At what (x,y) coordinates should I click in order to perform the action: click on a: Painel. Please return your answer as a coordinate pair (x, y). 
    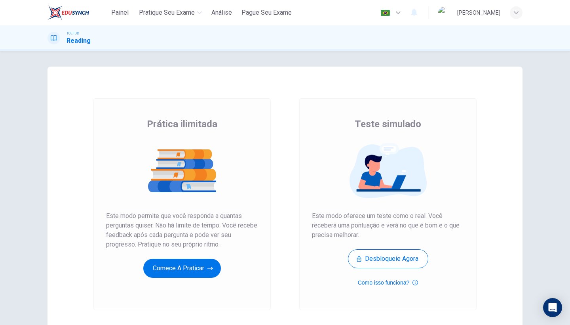
    Looking at the image, I should click on (120, 13).